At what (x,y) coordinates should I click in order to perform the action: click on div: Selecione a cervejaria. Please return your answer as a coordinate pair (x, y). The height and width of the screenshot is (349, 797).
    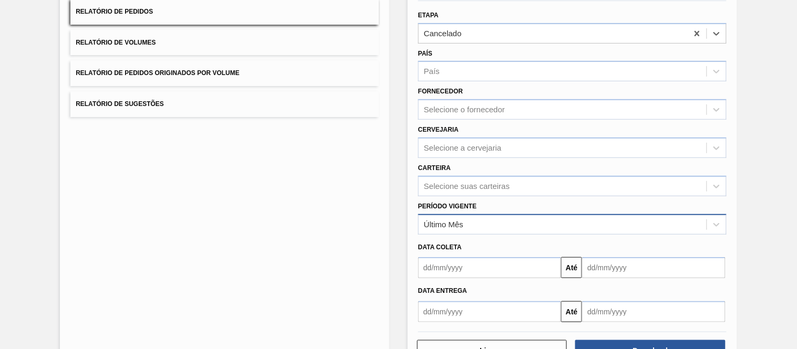
    Looking at the image, I should click on (463, 148).